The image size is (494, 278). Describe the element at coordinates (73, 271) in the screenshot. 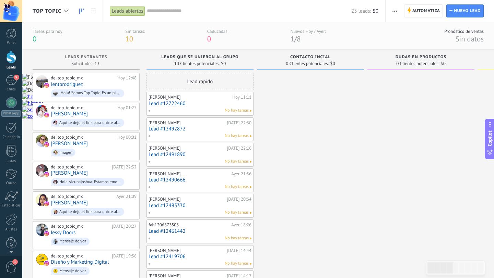

I see `div: Mensaje de voz` at that location.